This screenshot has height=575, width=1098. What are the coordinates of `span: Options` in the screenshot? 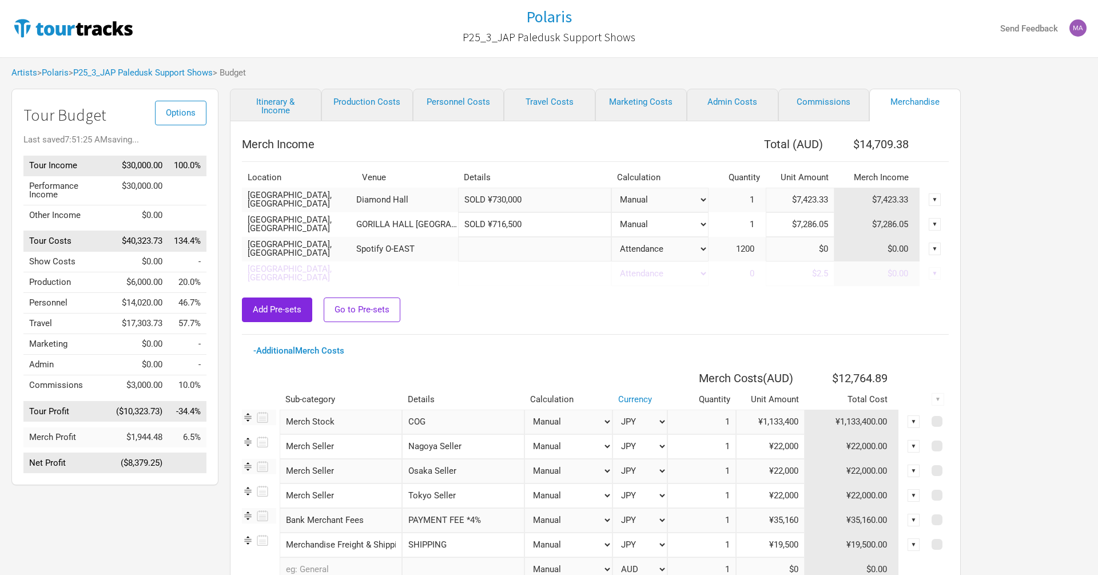 It's located at (181, 113).